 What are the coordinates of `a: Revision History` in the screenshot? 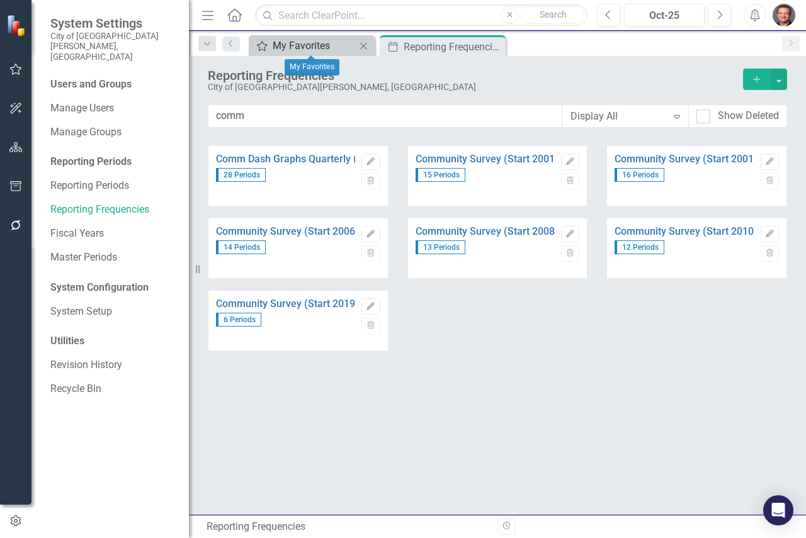 It's located at (113, 365).